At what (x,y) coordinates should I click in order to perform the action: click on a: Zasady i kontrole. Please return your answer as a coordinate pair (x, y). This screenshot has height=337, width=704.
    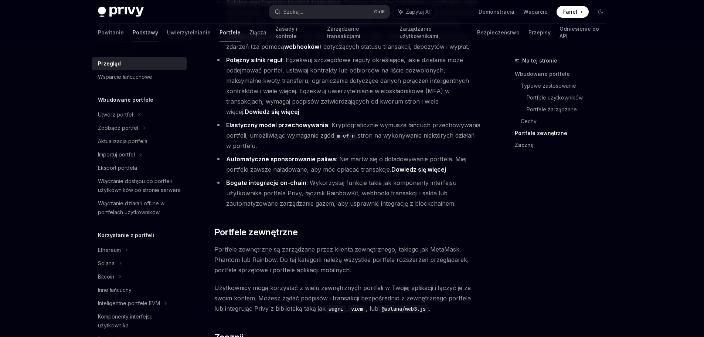
    Looking at the image, I should click on (297, 33).